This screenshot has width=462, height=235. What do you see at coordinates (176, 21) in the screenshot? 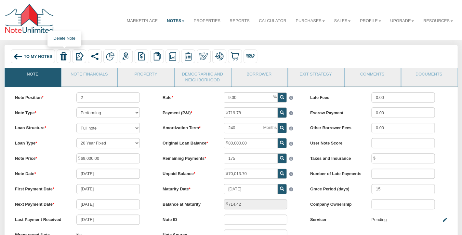
I see `a: Notes` at bounding box center [176, 21].